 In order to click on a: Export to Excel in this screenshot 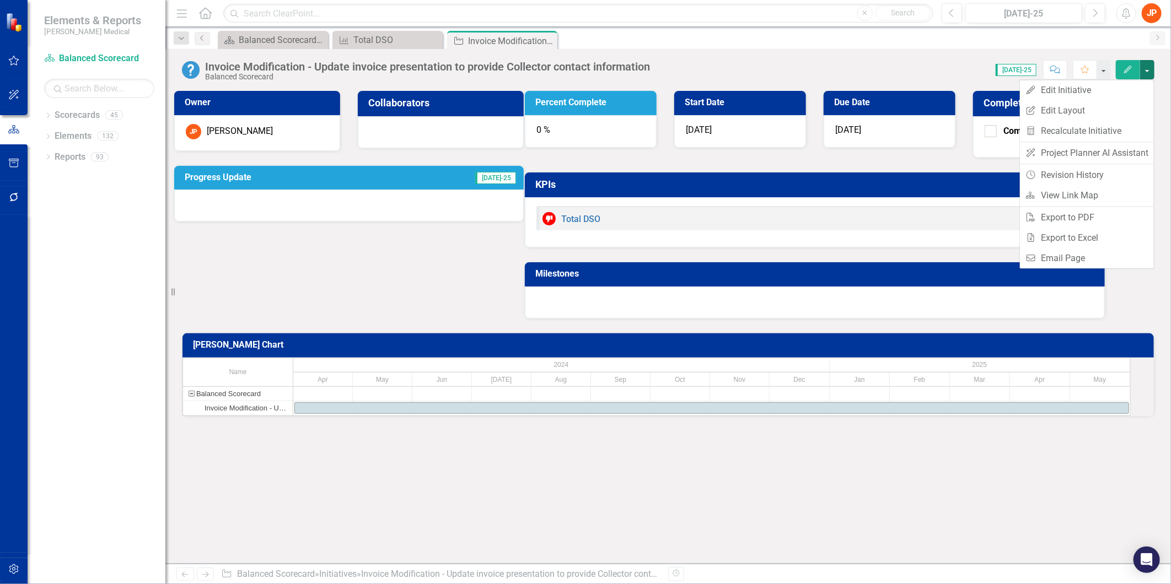, I will do `click(1087, 238)`.